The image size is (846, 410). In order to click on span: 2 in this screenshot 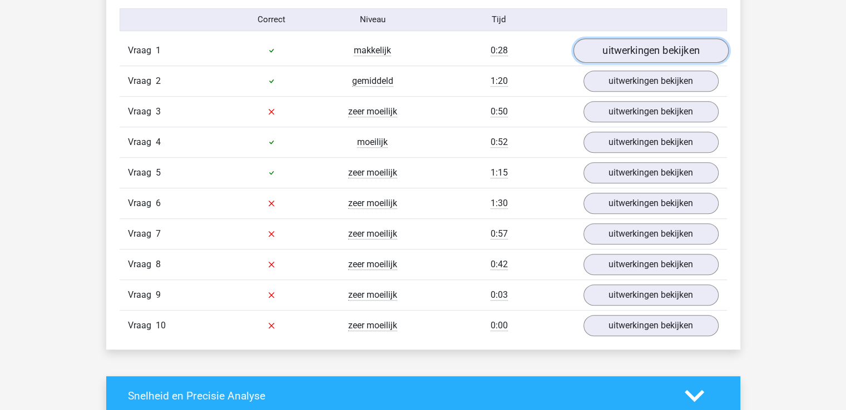, I will do `click(158, 81)`.